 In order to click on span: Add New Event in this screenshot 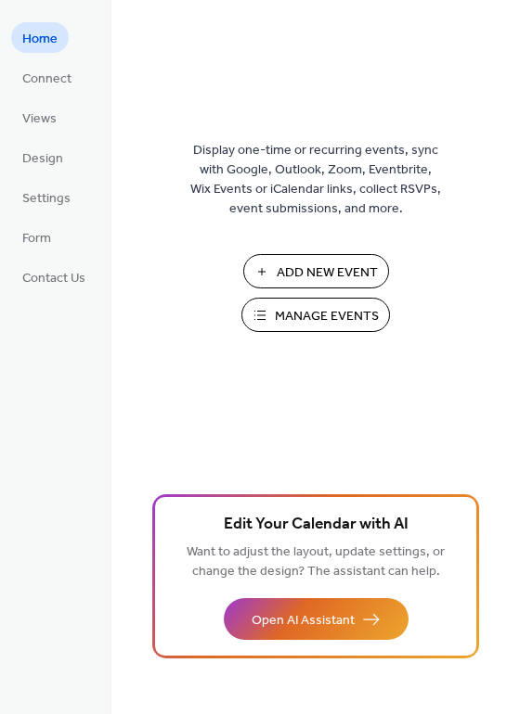, I will do `click(327, 273)`.